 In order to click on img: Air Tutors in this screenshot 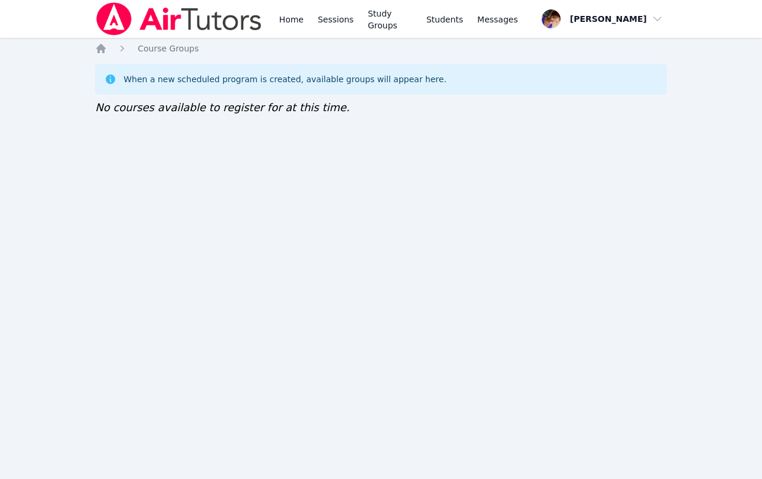, I will do `click(178, 19)`.